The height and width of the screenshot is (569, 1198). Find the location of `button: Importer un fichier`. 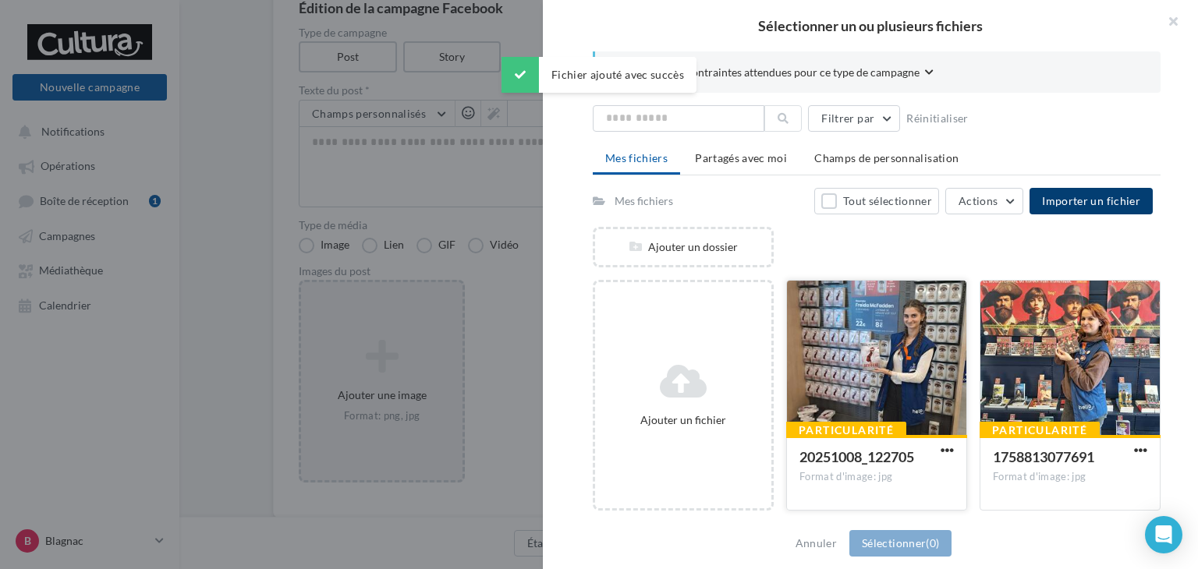

button: Importer un fichier is located at coordinates (1091, 201).